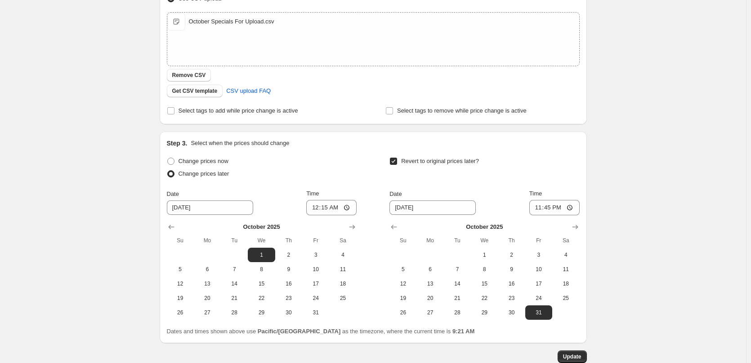 This screenshot has width=751, height=363. What do you see at coordinates (261, 283) in the screenshot?
I see `span: 15` at bounding box center [261, 283].